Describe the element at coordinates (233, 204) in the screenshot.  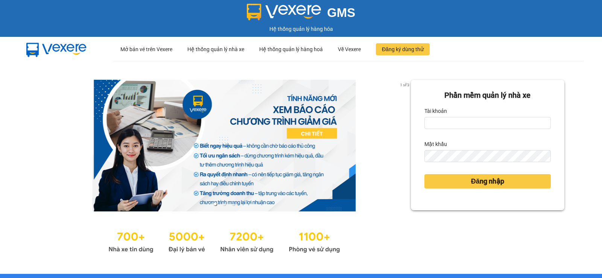
I see `li: slide item 3` at that location.